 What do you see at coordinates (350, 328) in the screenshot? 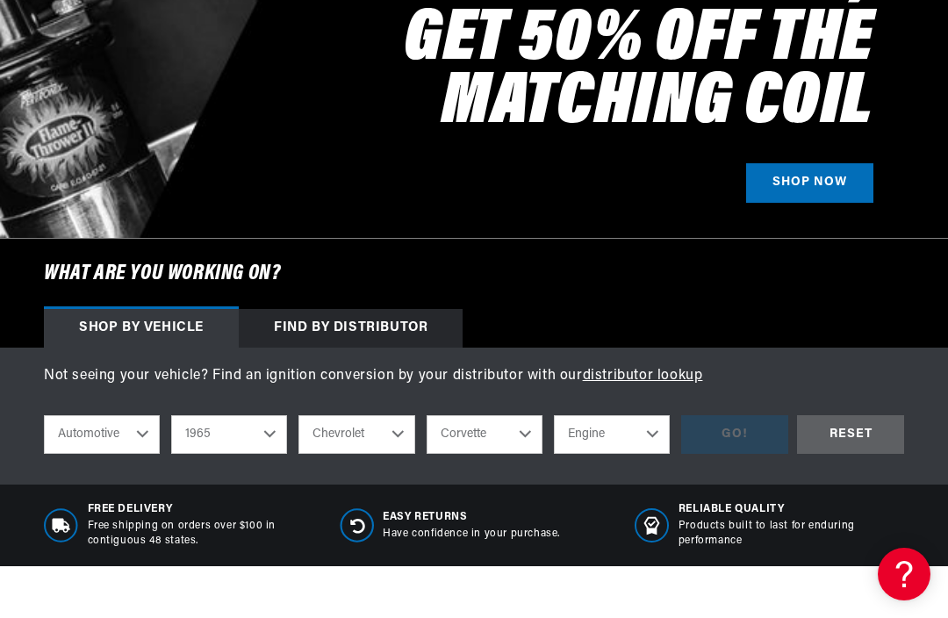
I see `div: Find by Distributor` at bounding box center [350, 328].